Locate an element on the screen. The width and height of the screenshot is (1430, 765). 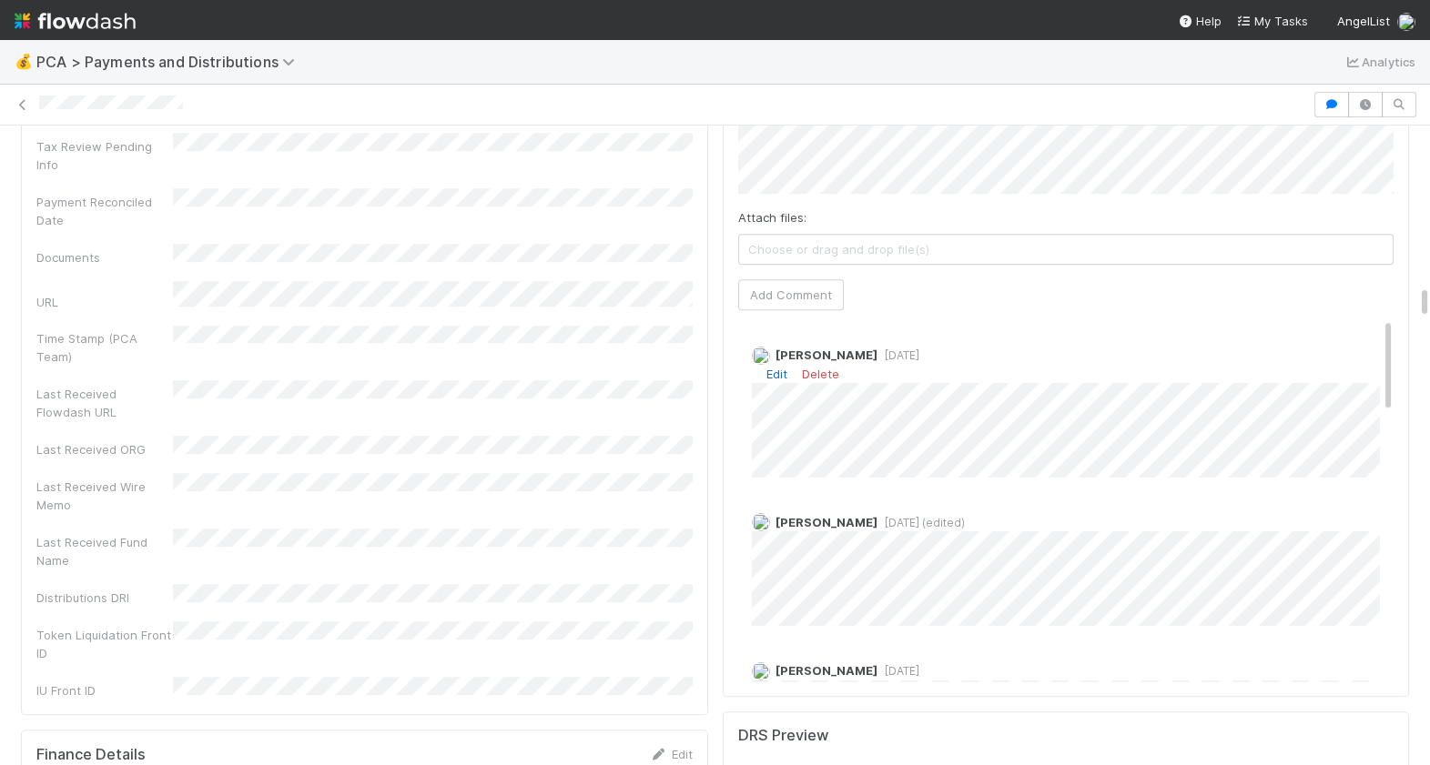
button: Add Comment is located at coordinates (791, 295).